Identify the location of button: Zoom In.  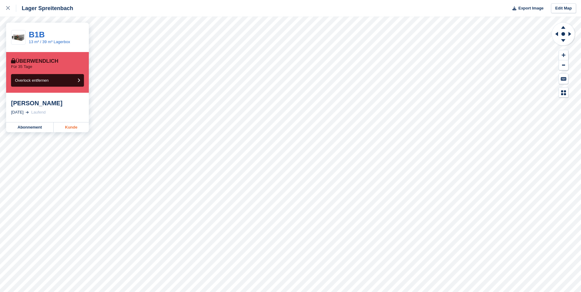
(563, 55).